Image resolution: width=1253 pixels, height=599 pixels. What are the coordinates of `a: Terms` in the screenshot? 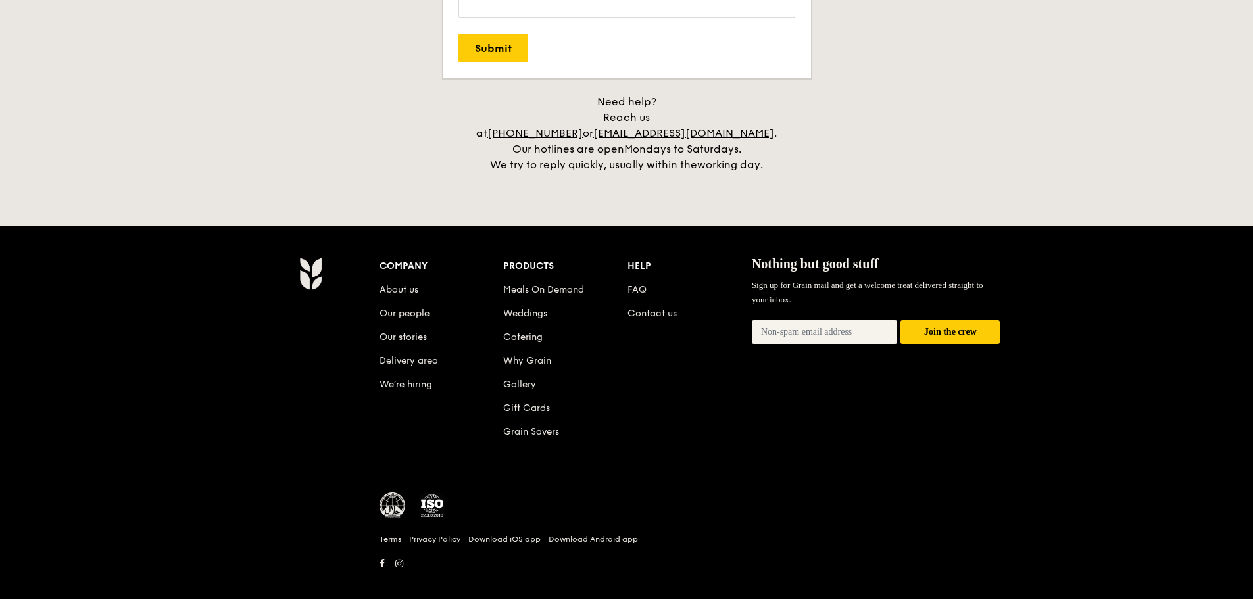 It's located at (390, 539).